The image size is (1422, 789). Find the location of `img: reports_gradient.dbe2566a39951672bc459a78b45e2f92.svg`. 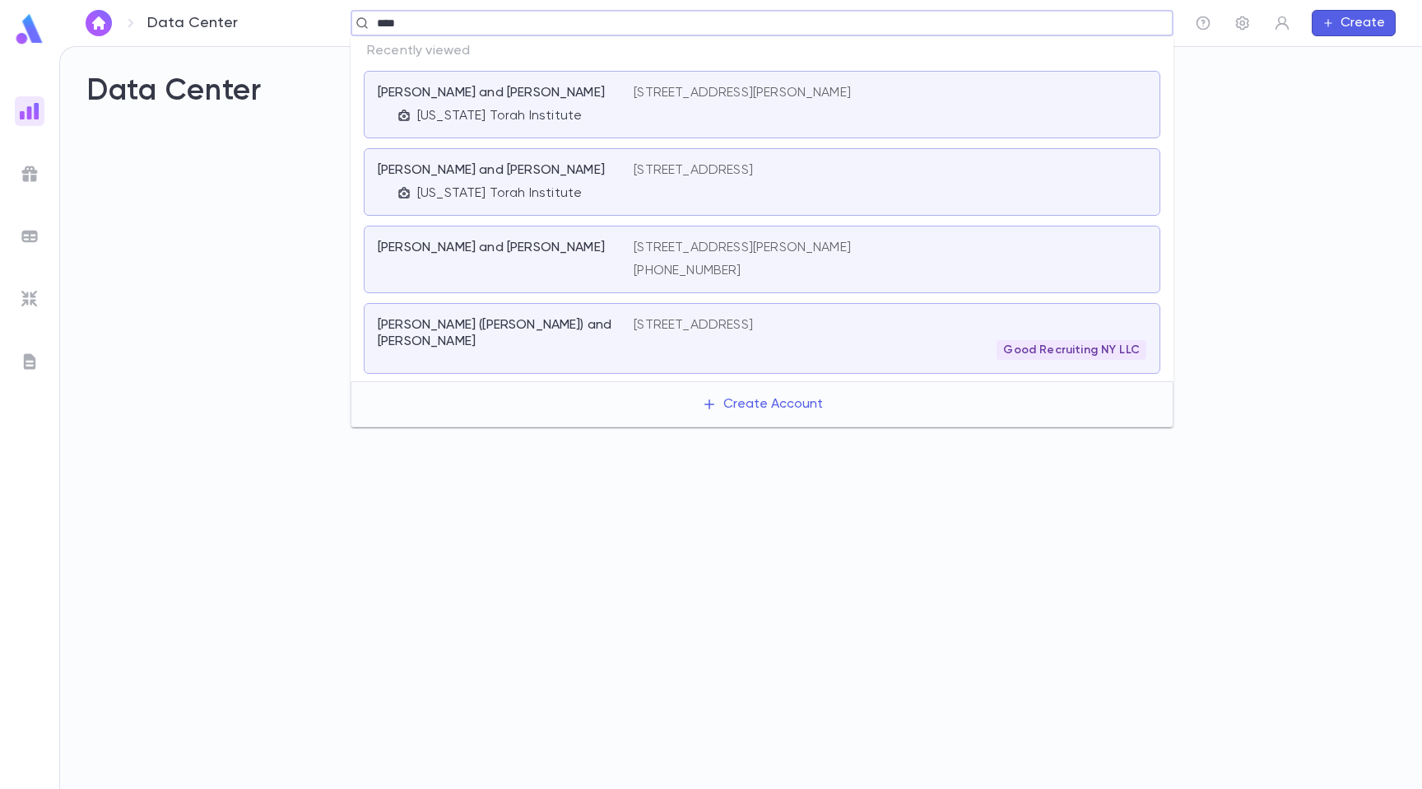

img: reports_gradient.dbe2566a39951672bc459a78b45e2f92.svg is located at coordinates (30, 111).